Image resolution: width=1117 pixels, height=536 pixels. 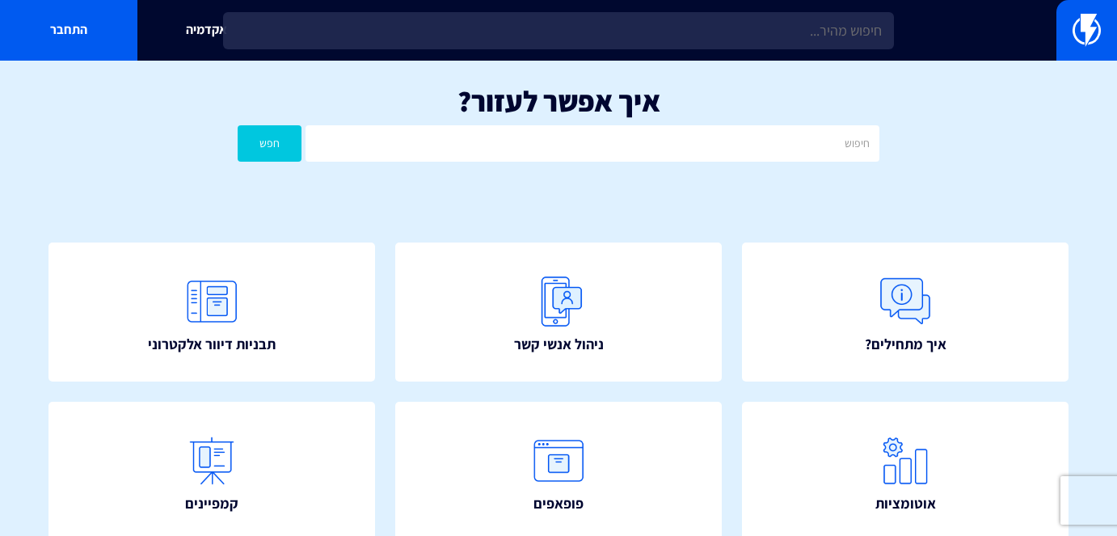 I want to click on button: חפש, so click(x=269, y=143).